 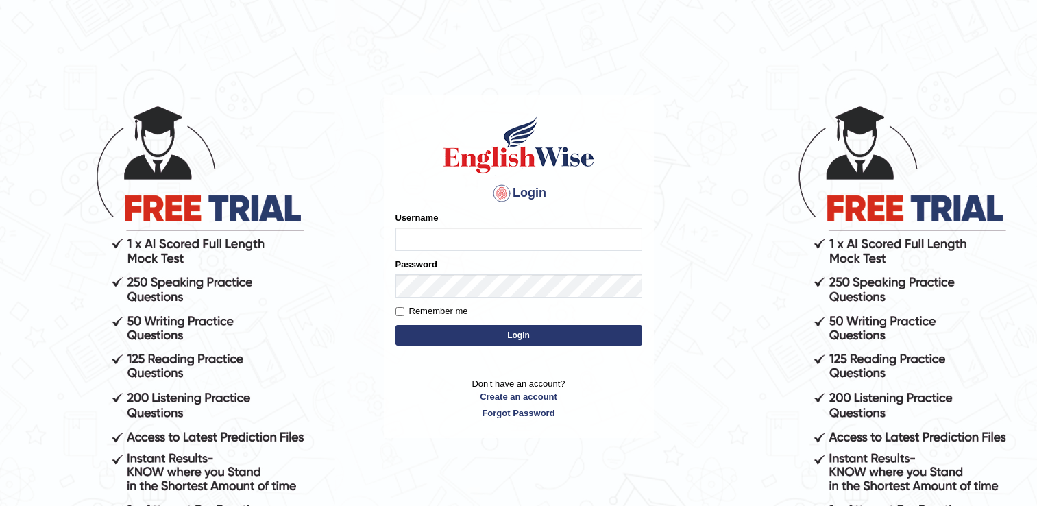 What do you see at coordinates (416, 264) in the screenshot?
I see `label: Password` at bounding box center [416, 264].